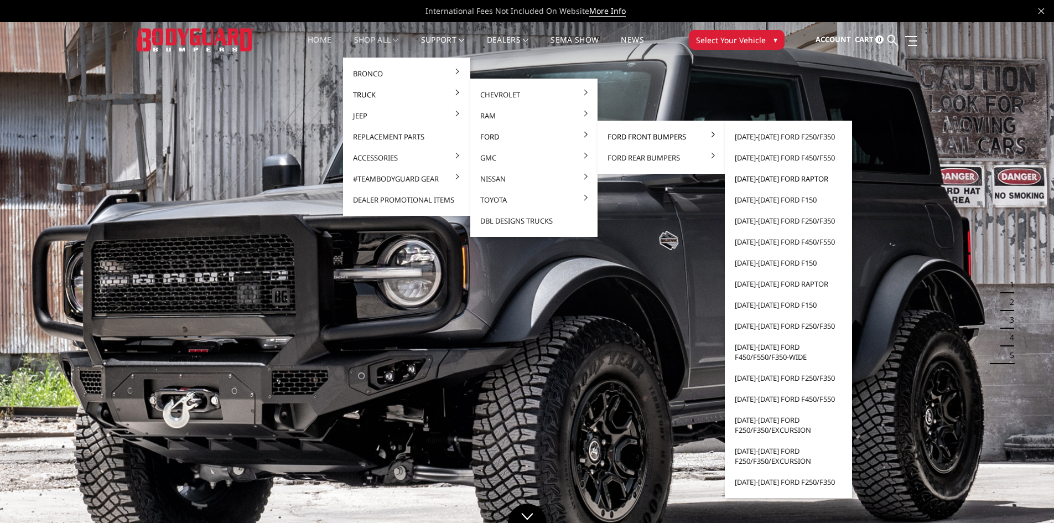 The width and height of the screenshot is (1054, 523). Describe the element at coordinates (407, 95) in the screenshot. I see `a: Truck` at that location.